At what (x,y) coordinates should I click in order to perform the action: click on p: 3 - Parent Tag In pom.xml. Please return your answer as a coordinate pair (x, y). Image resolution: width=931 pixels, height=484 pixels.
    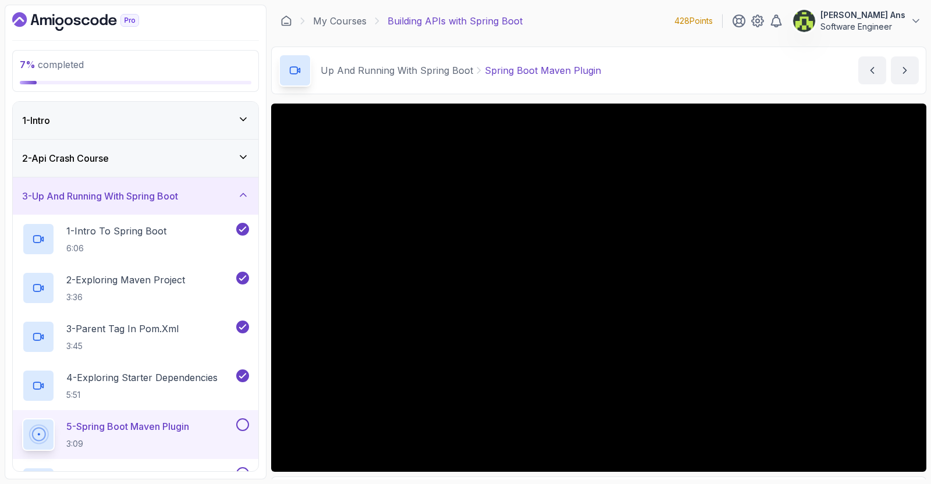
    Looking at the image, I should click on (122, 329).